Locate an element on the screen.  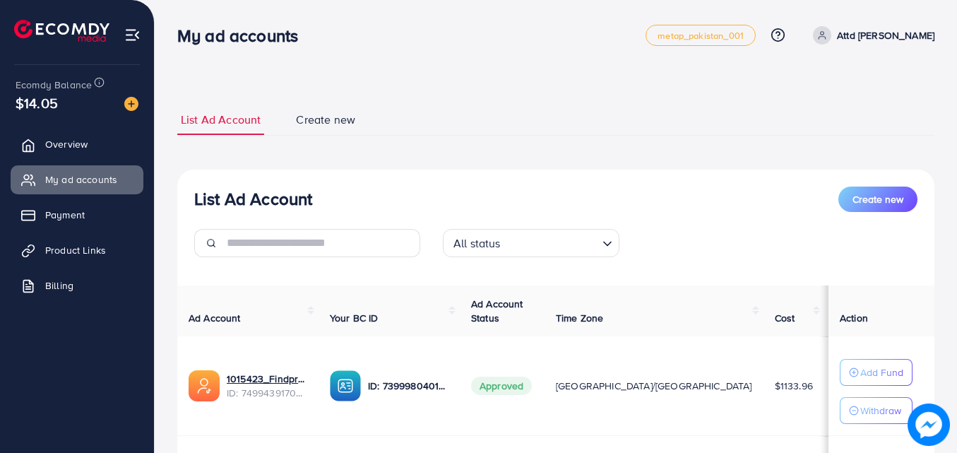
span: Time Zone is located at coordinates (579, 318).